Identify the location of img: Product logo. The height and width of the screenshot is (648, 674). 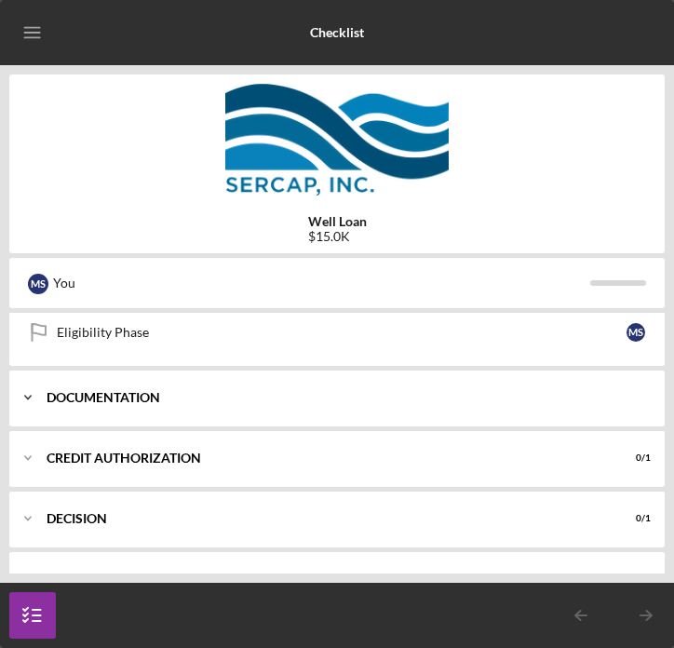
(337, 140).